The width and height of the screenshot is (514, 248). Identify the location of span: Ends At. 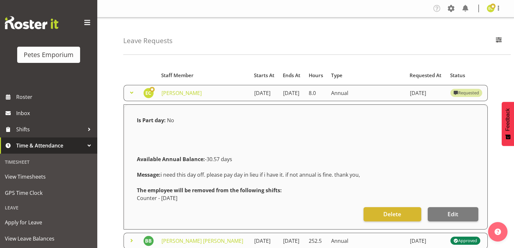
(292, 75).